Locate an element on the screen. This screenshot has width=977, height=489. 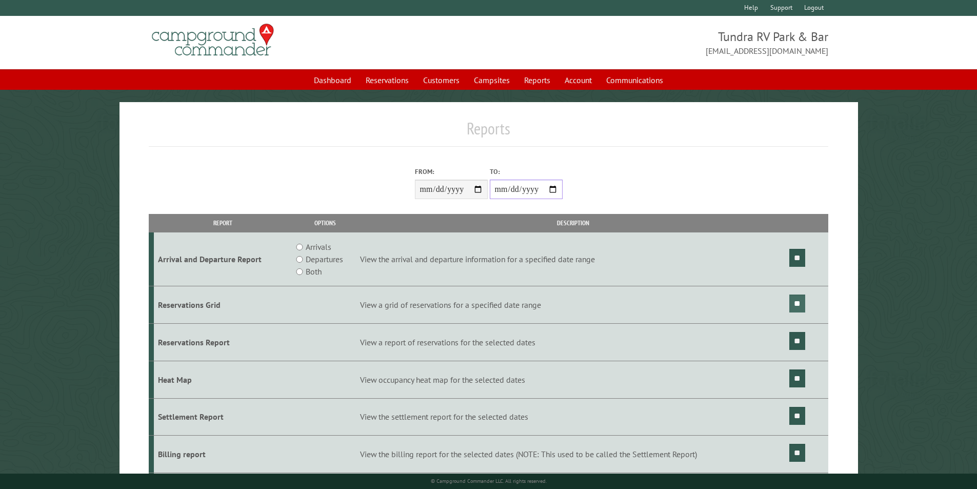
label: Arrivals is located at coordinates (318, 247).